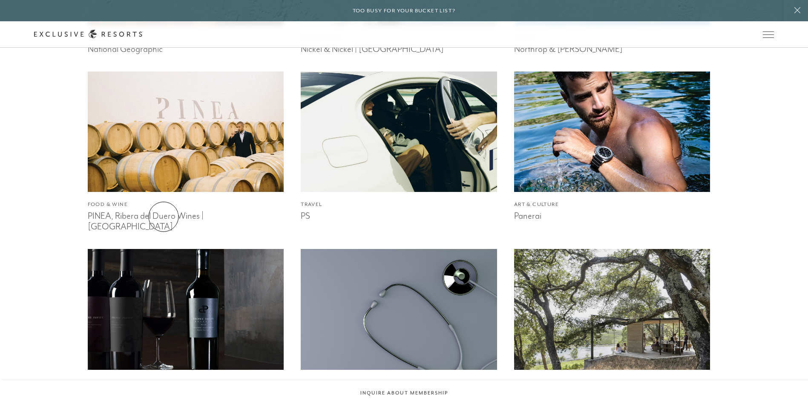  What do you see at coordinates (612, 324) in the screenshot?
I see `article: Learn More About Quintessa | Napa Valley` at bounding box center [612, 324].